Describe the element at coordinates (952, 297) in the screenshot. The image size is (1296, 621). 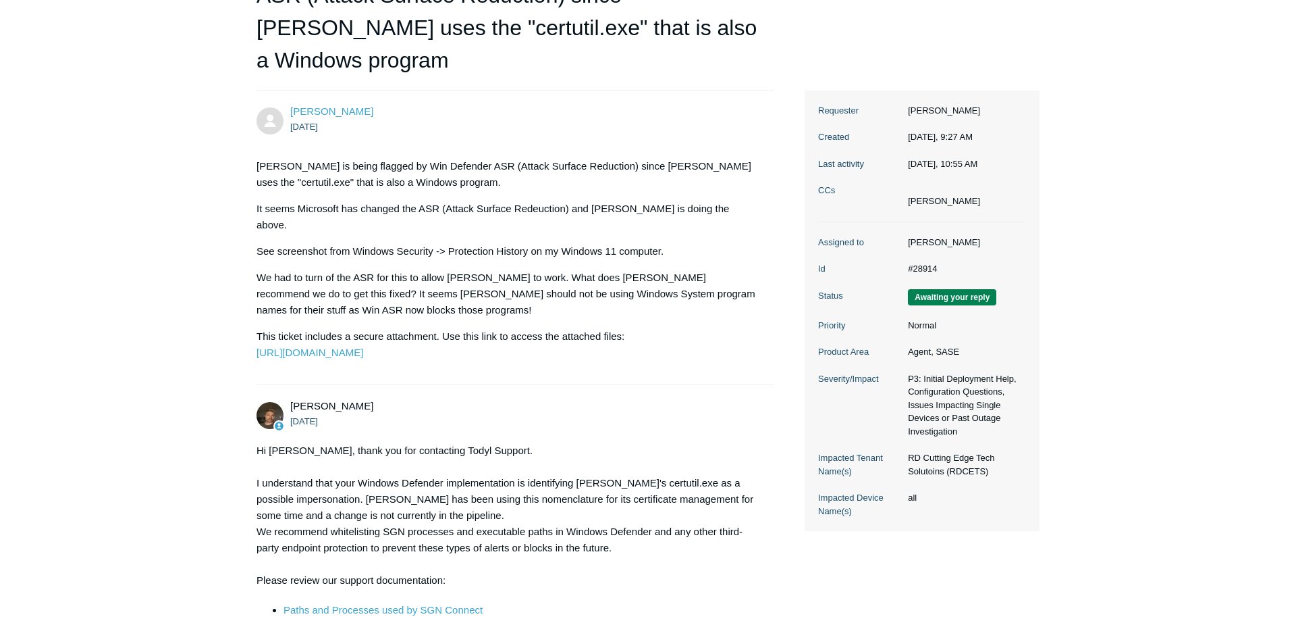
I see `span: We are waiting for you to respond` at that location.